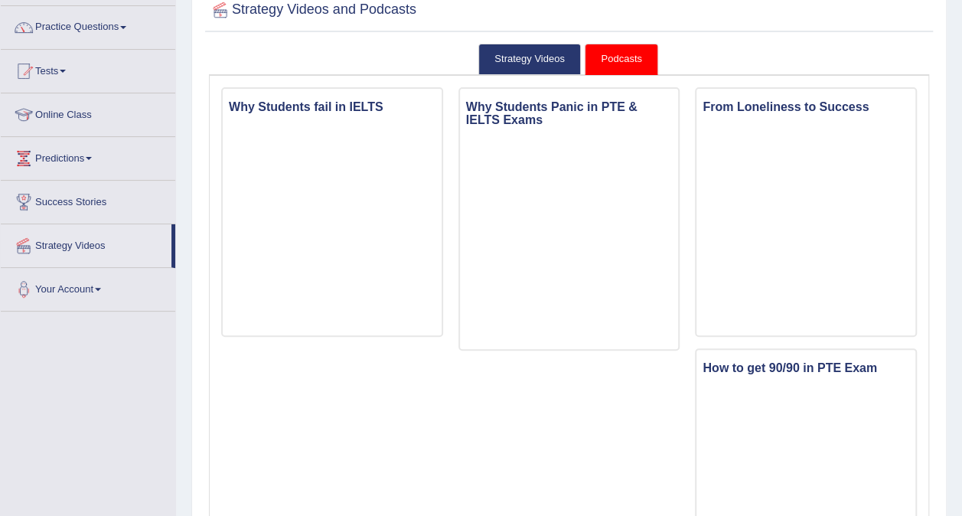  I want to click on a: Practice Questions, so click(88, 25).